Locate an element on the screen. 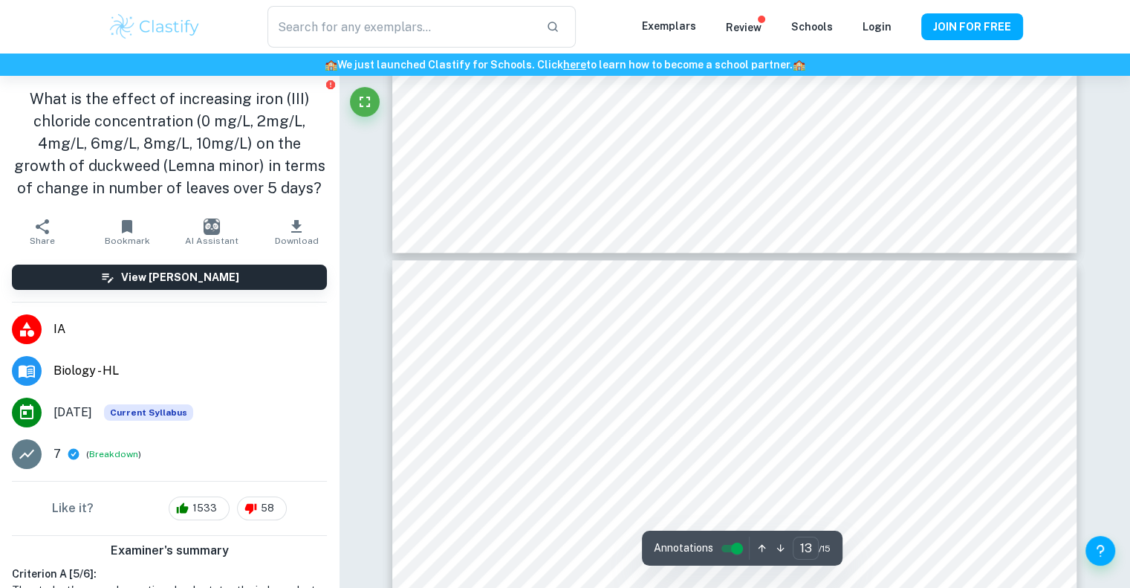  span: 1533 is located at coordinates (204, 508).